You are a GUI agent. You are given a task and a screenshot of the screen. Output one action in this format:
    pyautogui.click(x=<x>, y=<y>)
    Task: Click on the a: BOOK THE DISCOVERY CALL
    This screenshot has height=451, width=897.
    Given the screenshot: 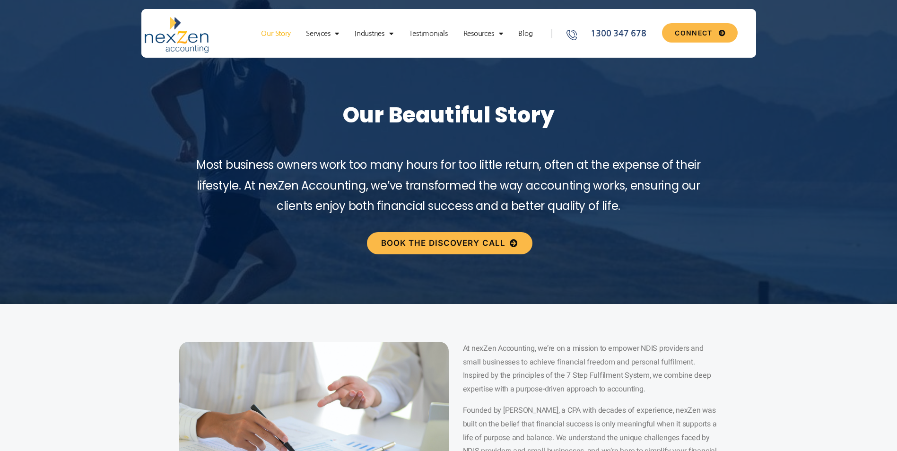 What is the action you would take?
    pyautogui.click(x=450, y=243)
    